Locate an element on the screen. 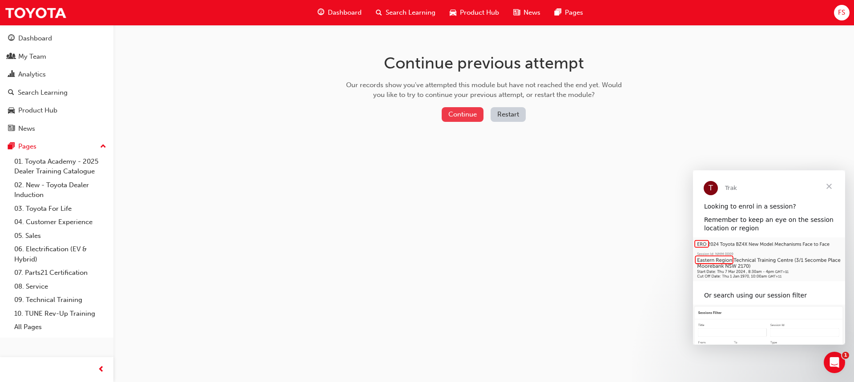  a: 09. Technical Training is located at coordinates (60, 300).